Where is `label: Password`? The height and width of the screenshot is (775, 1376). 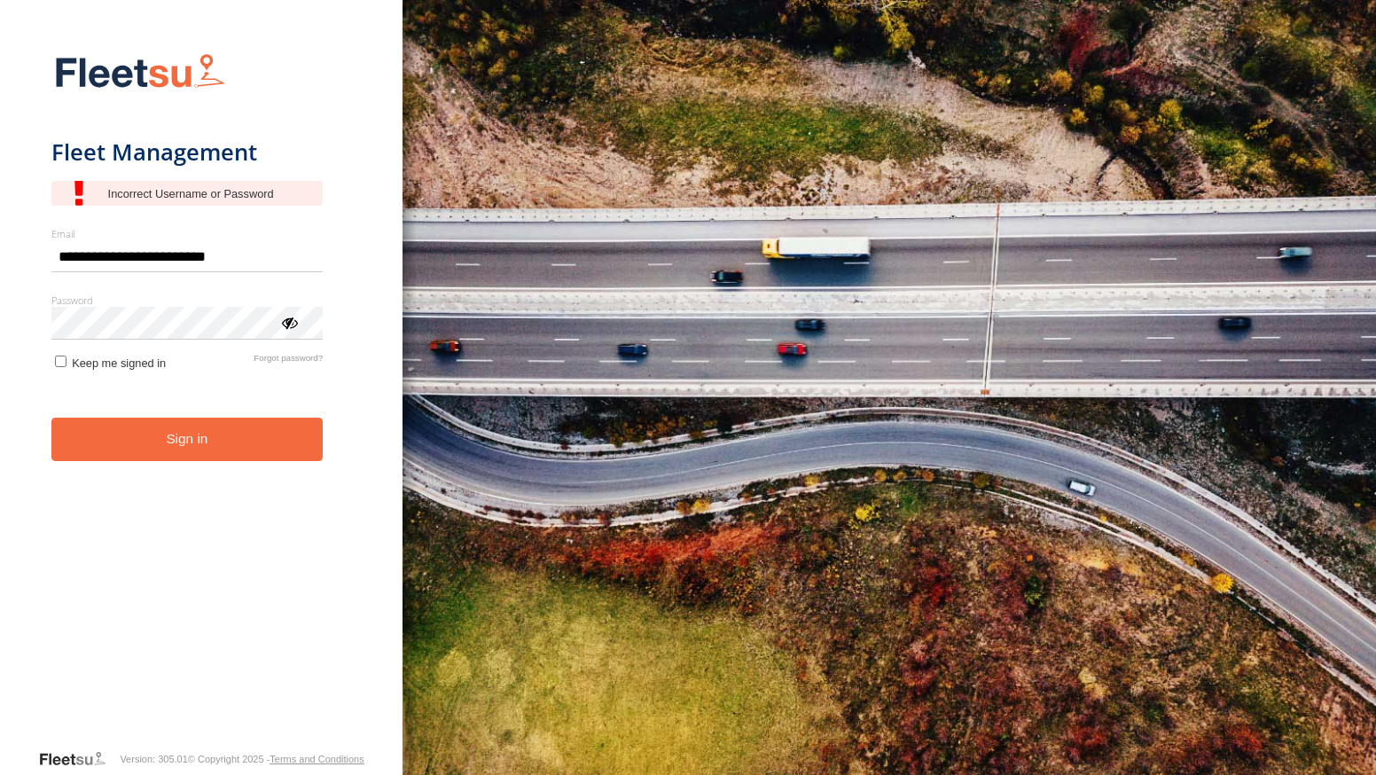
label: Password is located at coordinates (187, 300).